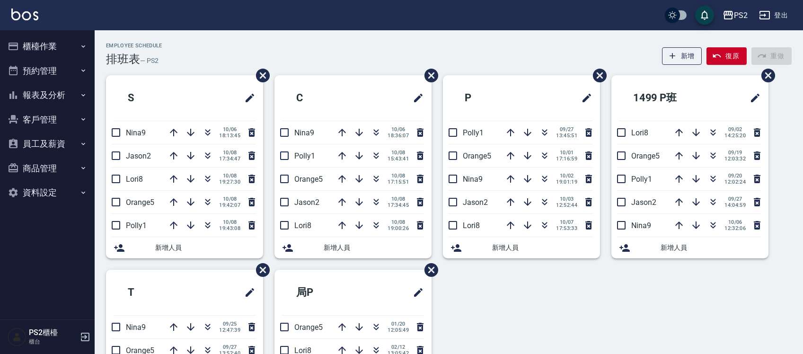 Image resolution: width=803 pixels, height=354 pixels. Describe the element at coordinates (230, 135) in the screenshot. I see `span: 18:13:45` at that location.